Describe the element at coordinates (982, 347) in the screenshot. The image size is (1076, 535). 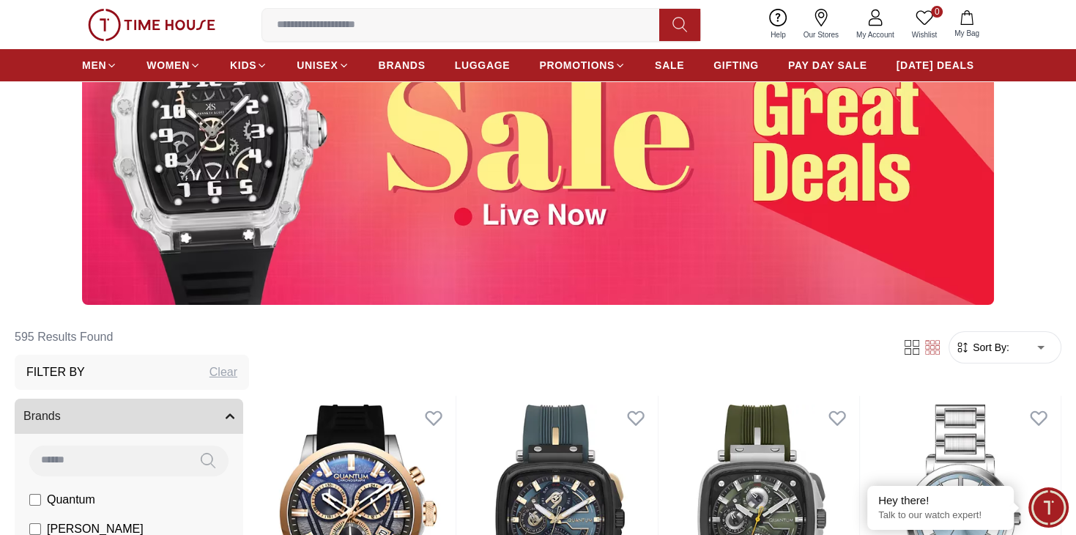
I see `button: Sort By:` at that location.